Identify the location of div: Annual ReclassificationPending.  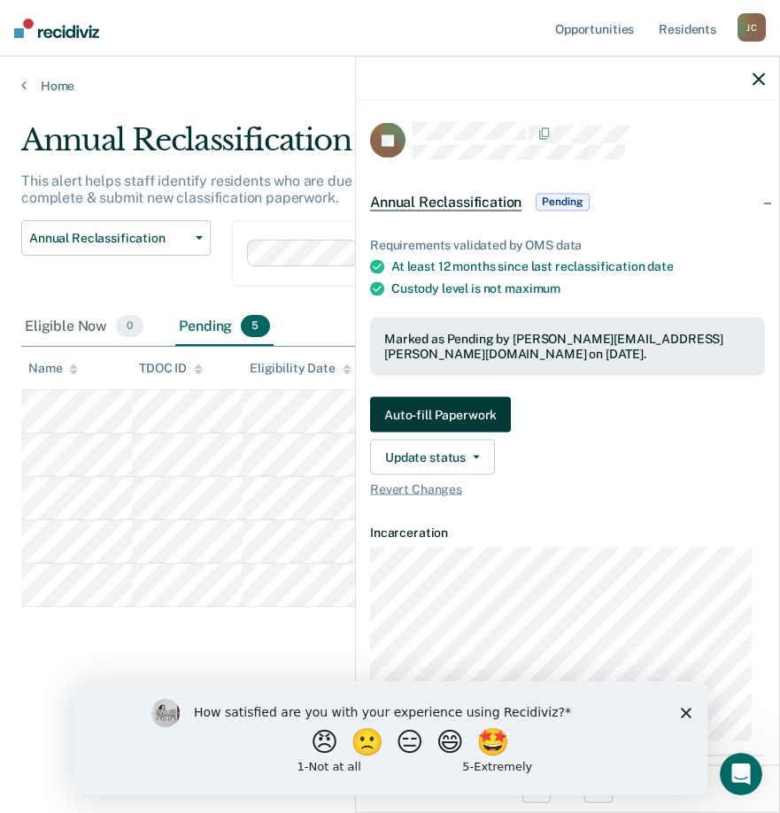
(567, 202).